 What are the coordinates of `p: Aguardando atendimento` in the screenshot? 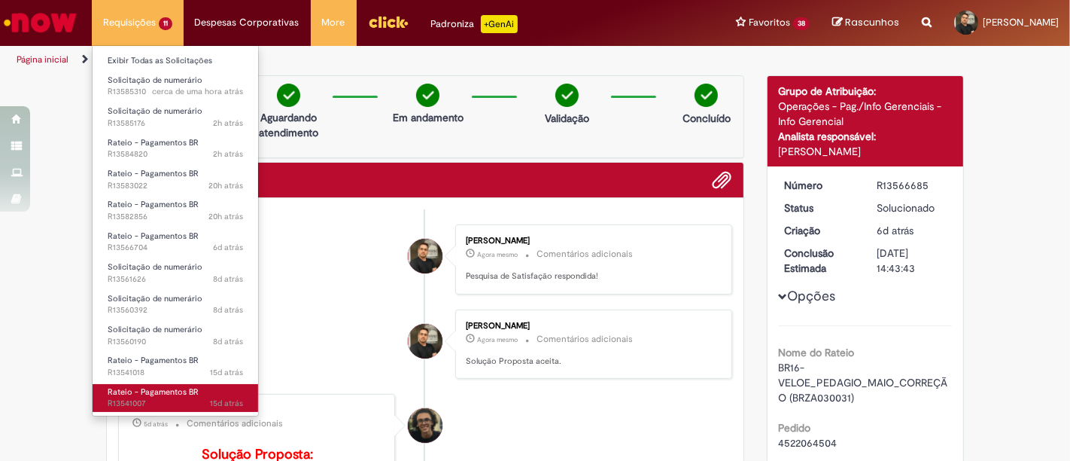 It's located at (288, 125).